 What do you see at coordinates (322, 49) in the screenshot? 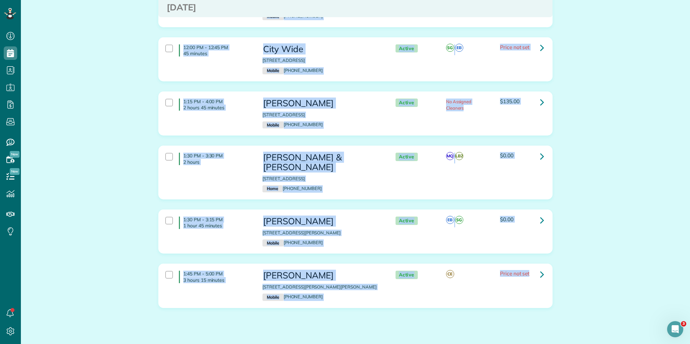
I see `h3: City Wide` at bounding box center [322, 49].